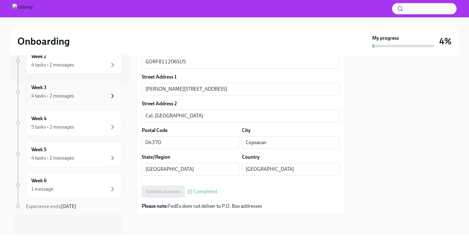 This screenshot has height=241, width=469. I want to click on h6: Week 6, so click(39, 181).